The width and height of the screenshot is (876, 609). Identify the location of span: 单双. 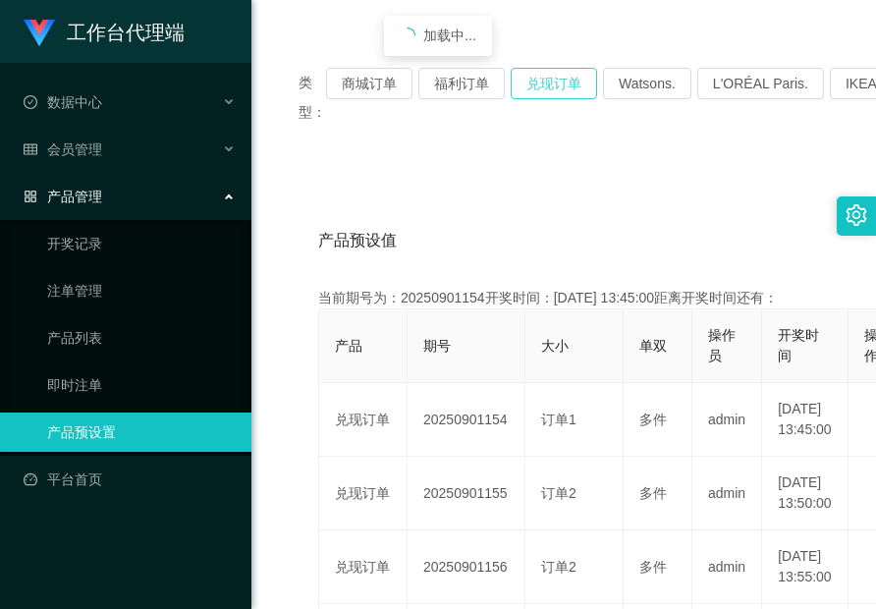
(653, 346).